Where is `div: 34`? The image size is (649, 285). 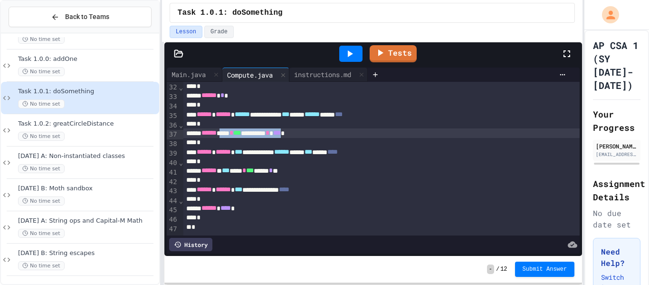
div: 34 is located at coordinates (172, 106).